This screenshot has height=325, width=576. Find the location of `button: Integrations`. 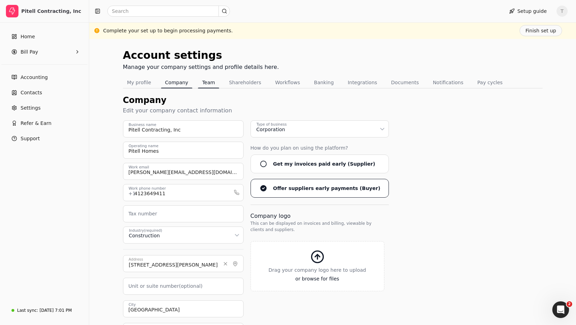

button: Integrations is located at coordinates (362, 83).